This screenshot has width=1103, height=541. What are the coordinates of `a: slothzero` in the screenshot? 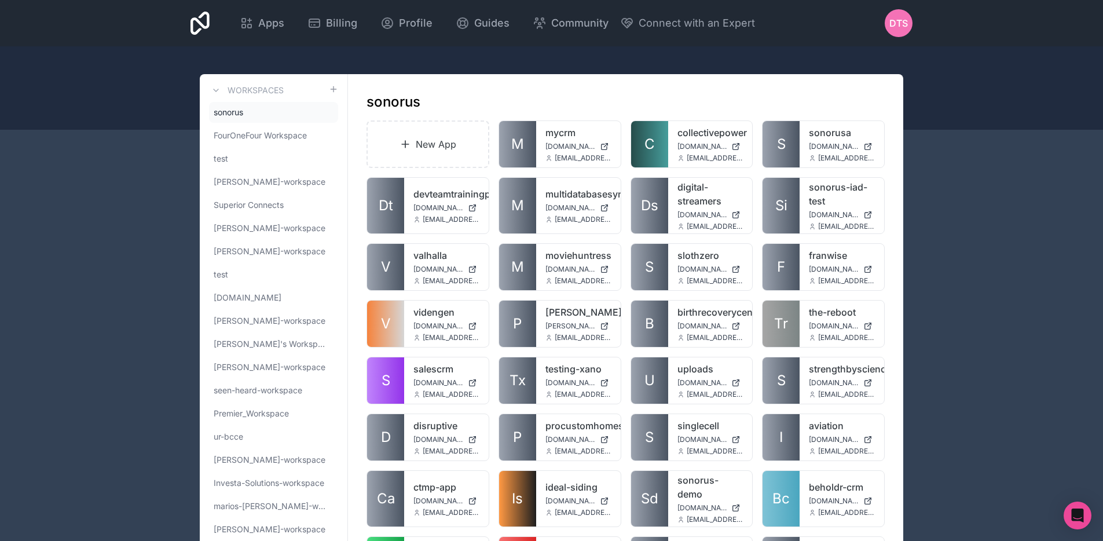 It's located at (711, 255).